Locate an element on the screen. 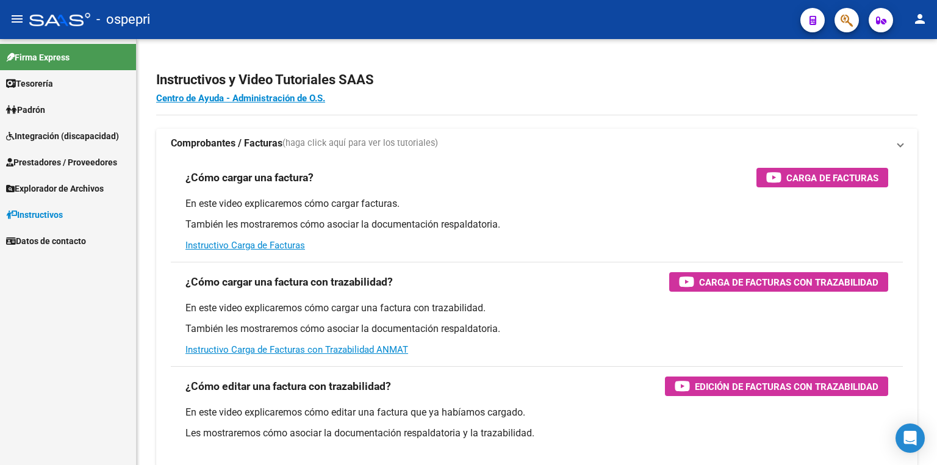 The image size is (937, 465). a: Instructivo Carga de Facturas con Trazabilidad ANMAT is located at coordinates (297, 350).